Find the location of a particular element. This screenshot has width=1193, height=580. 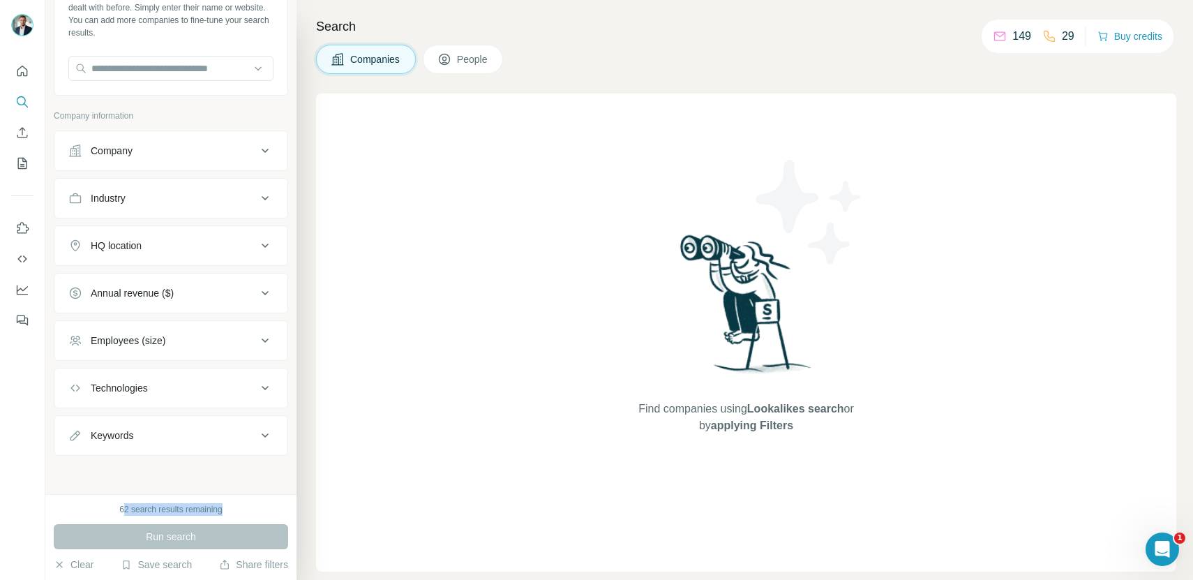

button: HQ location is located at coordinates (171, 246).